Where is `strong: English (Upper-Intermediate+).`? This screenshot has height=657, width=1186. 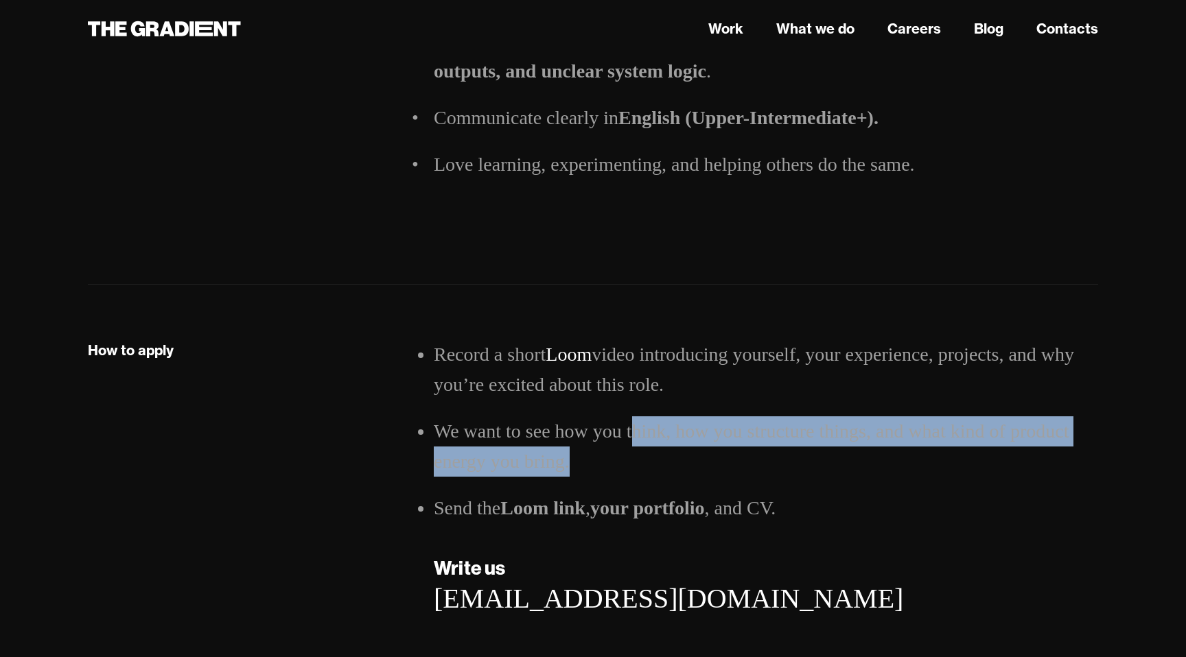 strong: English (Upper-Intermediate+). is located at coordinates (748, 117).